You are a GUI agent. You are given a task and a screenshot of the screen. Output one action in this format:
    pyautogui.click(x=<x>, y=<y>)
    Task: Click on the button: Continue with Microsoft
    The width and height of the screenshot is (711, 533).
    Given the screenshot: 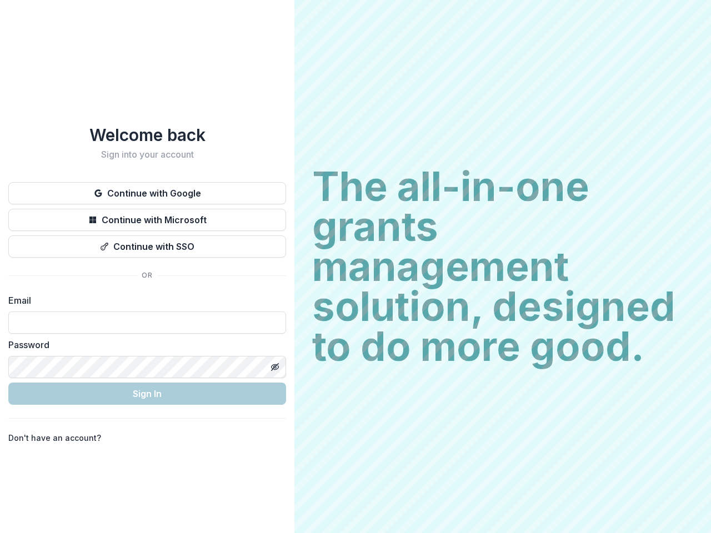 What is the action you would take?
    pyautogui.click(x=147, y=220)
    